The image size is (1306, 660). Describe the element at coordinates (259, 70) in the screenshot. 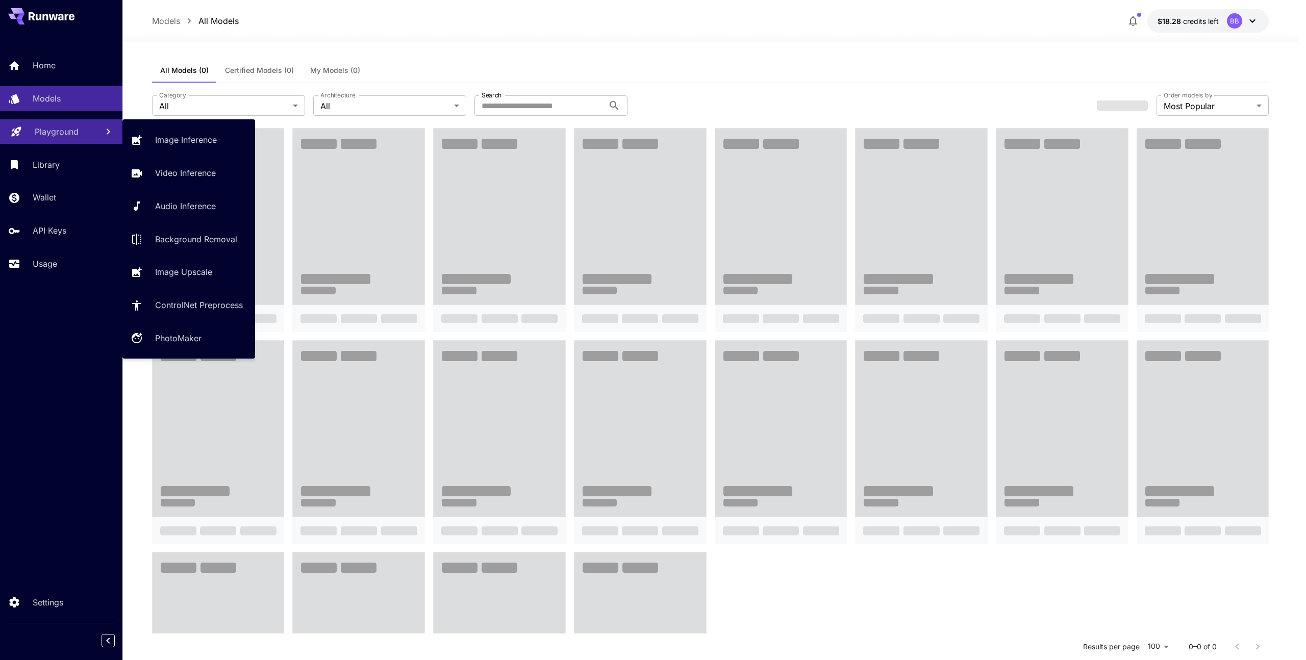

I see `span: Certified Models (0)` at that location.